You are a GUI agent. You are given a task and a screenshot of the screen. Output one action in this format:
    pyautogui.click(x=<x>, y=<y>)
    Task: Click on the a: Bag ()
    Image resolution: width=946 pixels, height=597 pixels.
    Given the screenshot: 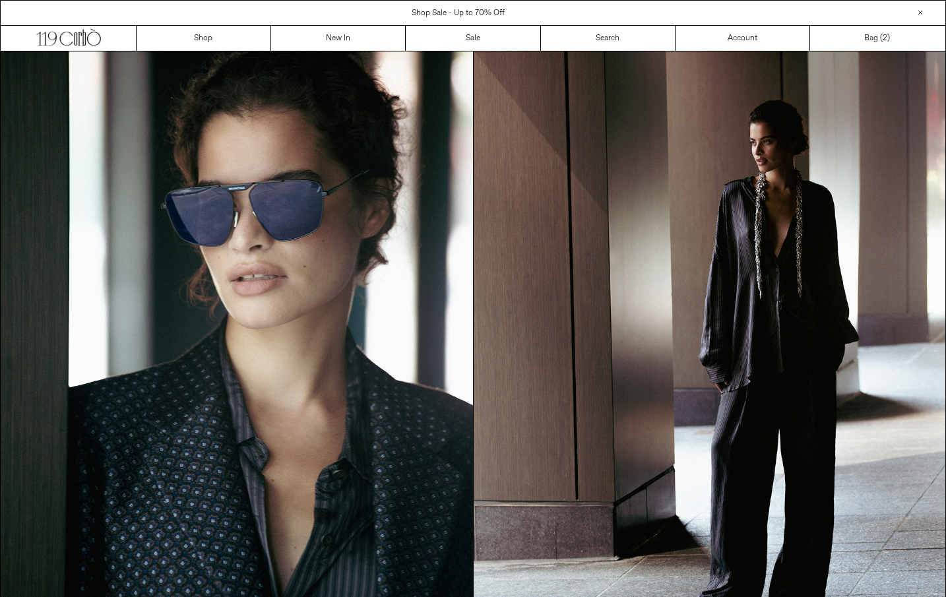 What is the action you would take?
    pyautogui.click(x=877, y=38)
    